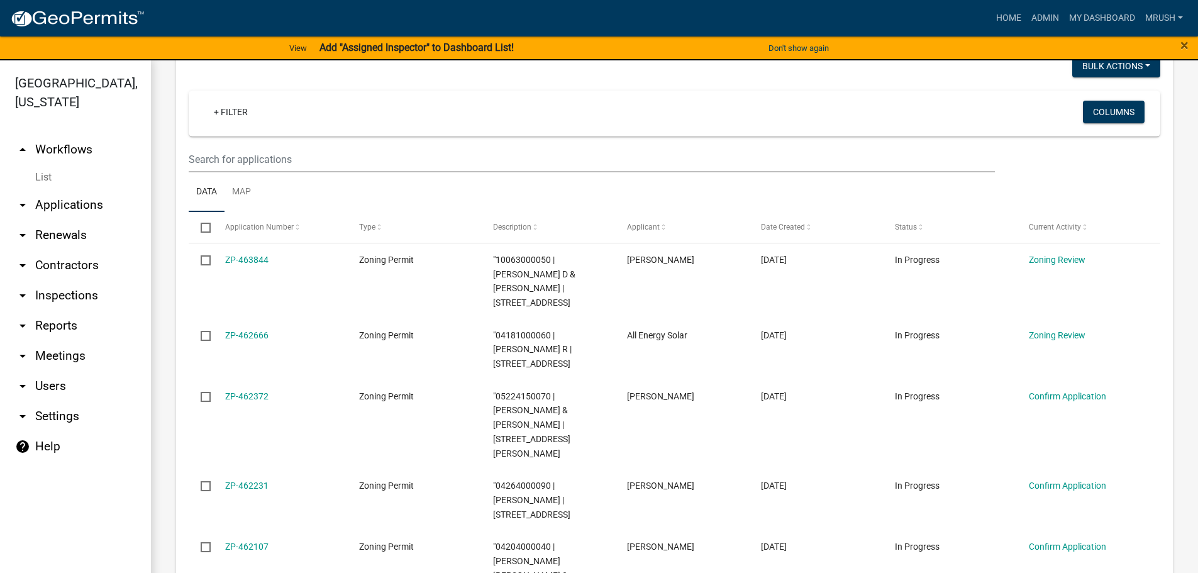 The height and width of the screenshot is (573, 1198). What do you see at coordinates (246, 260) in the screenshot?
I see `a: ZP-463844` at bounding box center [246, 260].